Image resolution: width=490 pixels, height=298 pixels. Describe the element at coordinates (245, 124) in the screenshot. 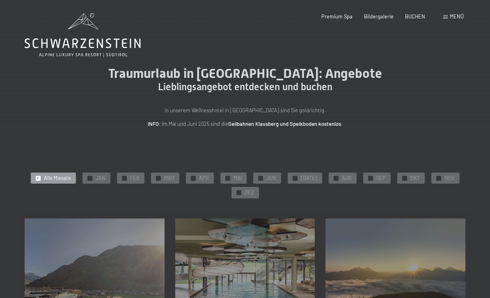

I see `p: : Im Mai und Juni 2025 sind die .` at that location.